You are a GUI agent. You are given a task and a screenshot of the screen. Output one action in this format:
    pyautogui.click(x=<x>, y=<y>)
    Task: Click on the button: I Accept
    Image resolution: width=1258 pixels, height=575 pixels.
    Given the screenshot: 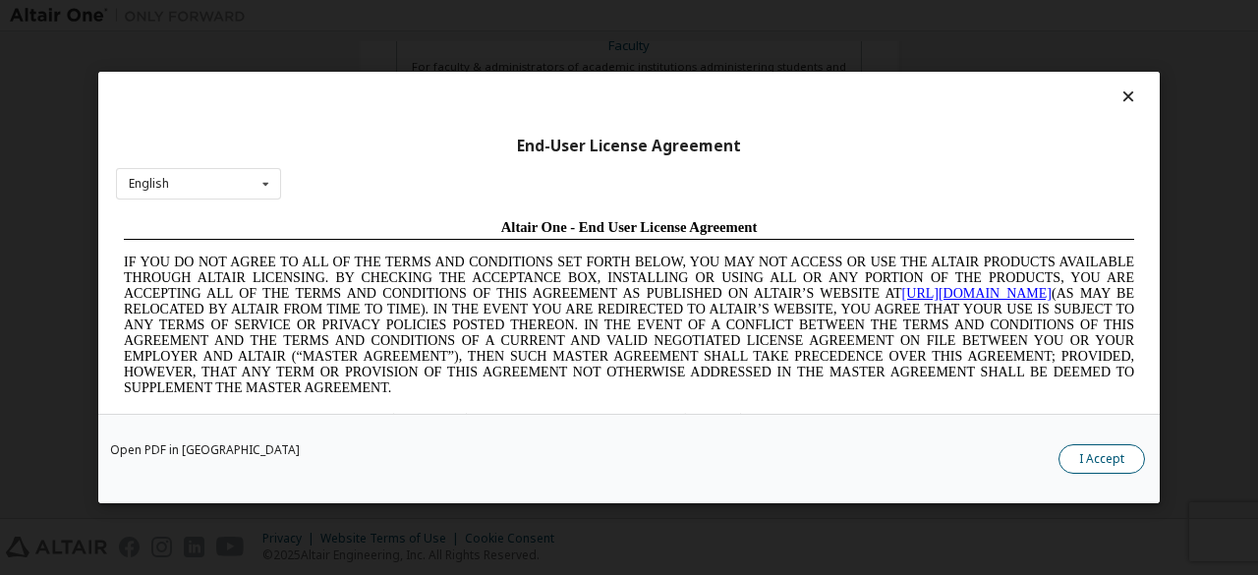 What is the action you would take?
    pyautogui.click(x=1102, y=459)
    